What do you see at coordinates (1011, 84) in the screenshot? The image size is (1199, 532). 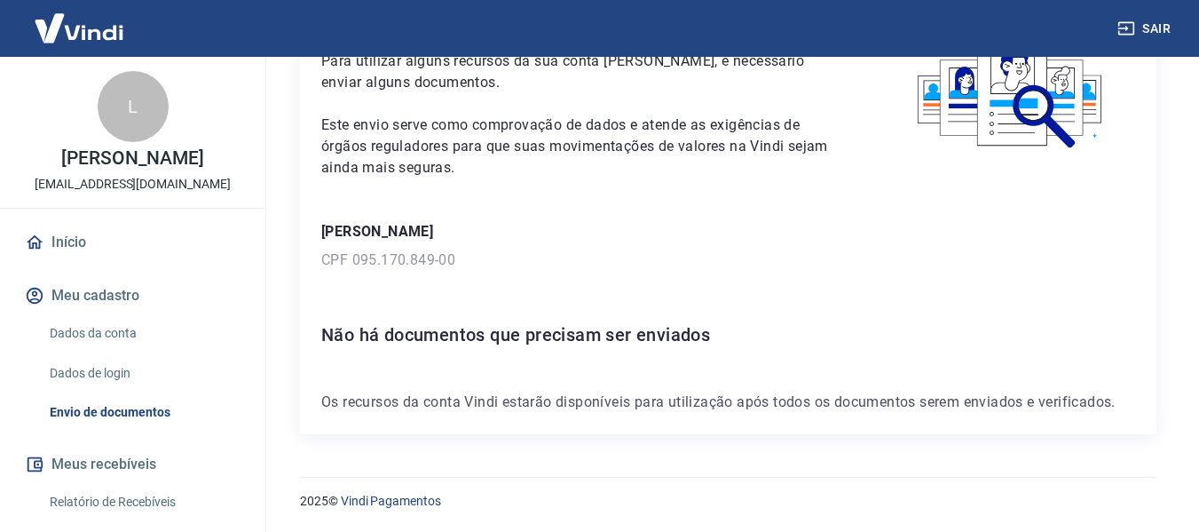 I see `img: waiting_documents.41d9841a9773e5fdf392cede4d13b617.svg` at bounding box center [1011, 84].